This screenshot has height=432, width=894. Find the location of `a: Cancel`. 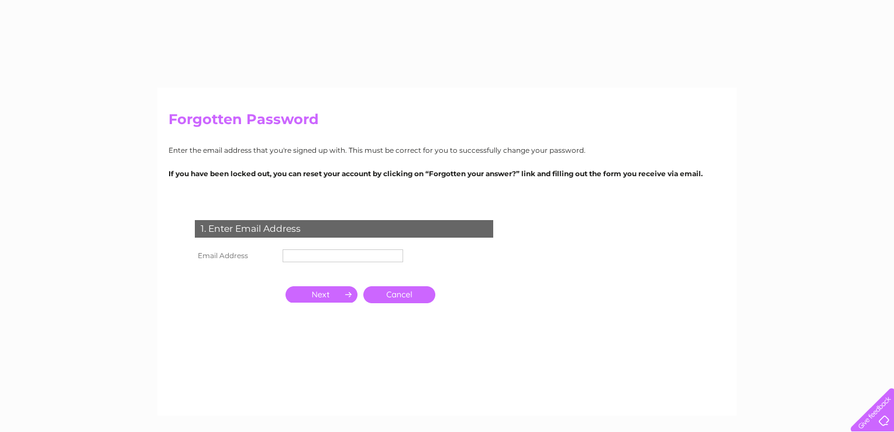

a: Cancel is located at coordinates (399, 294).